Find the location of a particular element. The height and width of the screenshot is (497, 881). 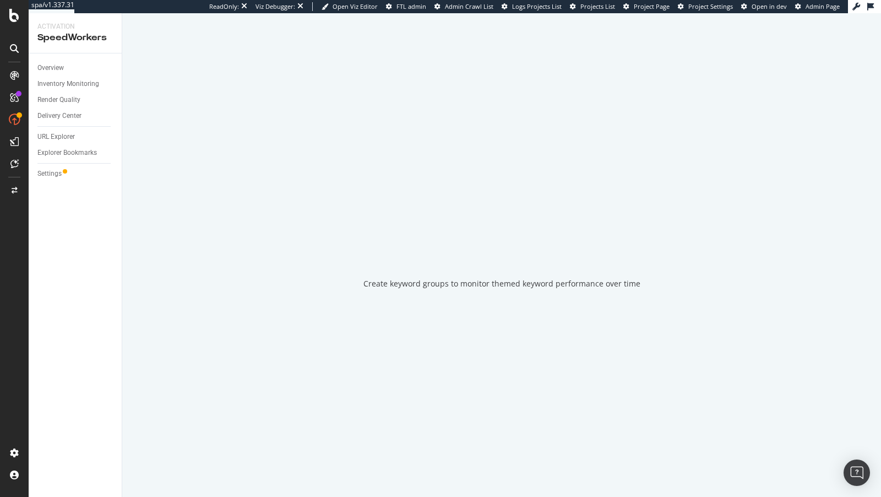

a: FTL admin is located at coordinates (406, 7).